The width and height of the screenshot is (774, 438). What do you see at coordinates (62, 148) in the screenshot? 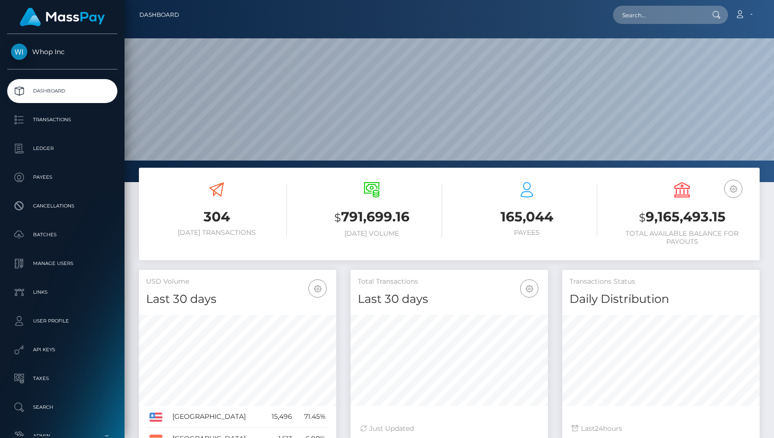
I see `p: Ledger` at bounding box center [62, 148].